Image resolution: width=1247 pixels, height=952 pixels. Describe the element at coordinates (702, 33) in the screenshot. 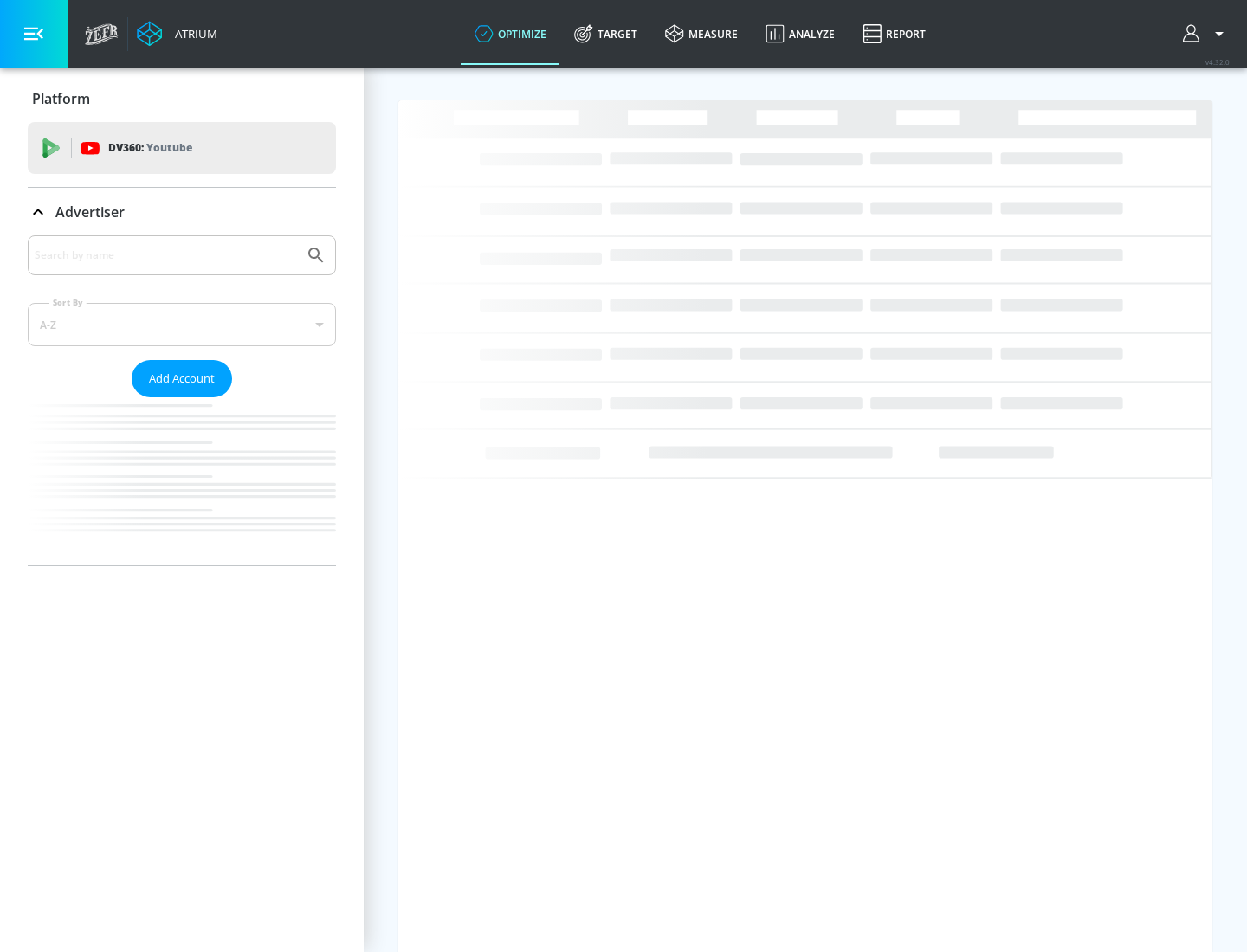

I see `a: measure` at that location.